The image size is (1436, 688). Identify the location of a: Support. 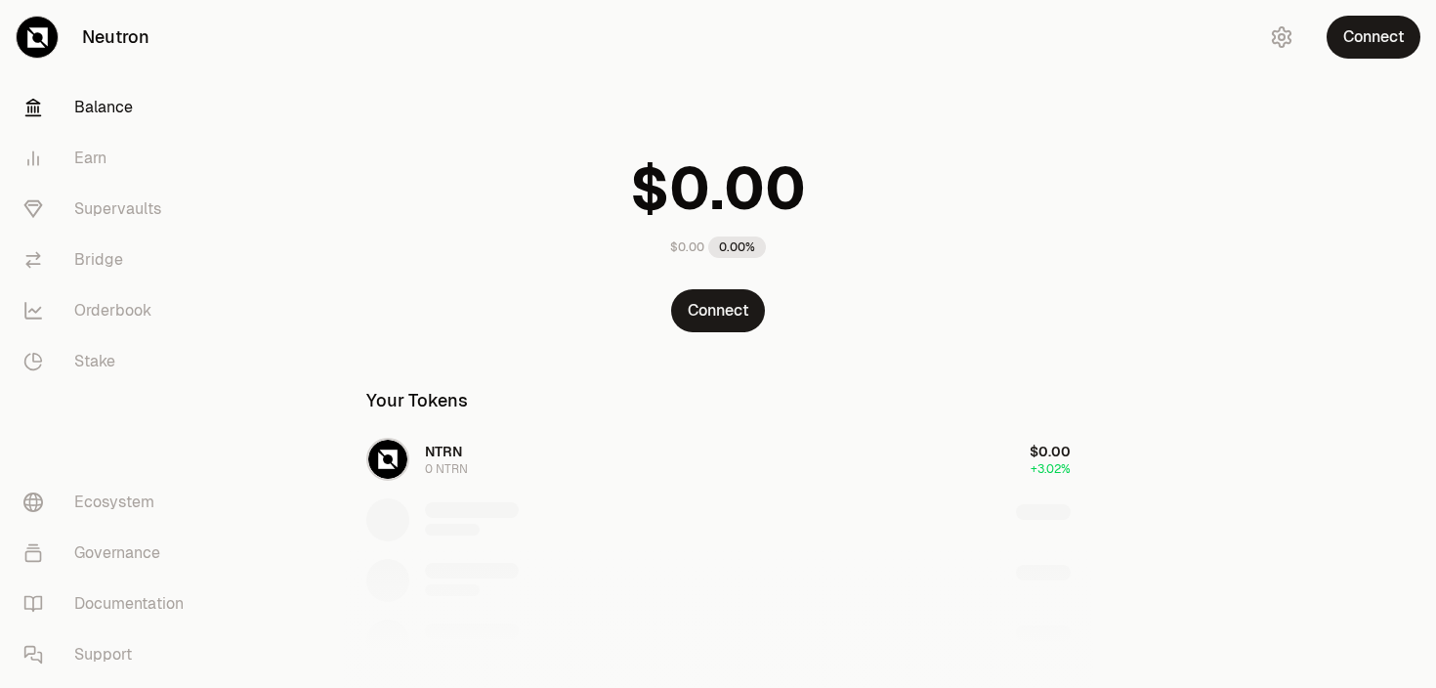
(109, 654).